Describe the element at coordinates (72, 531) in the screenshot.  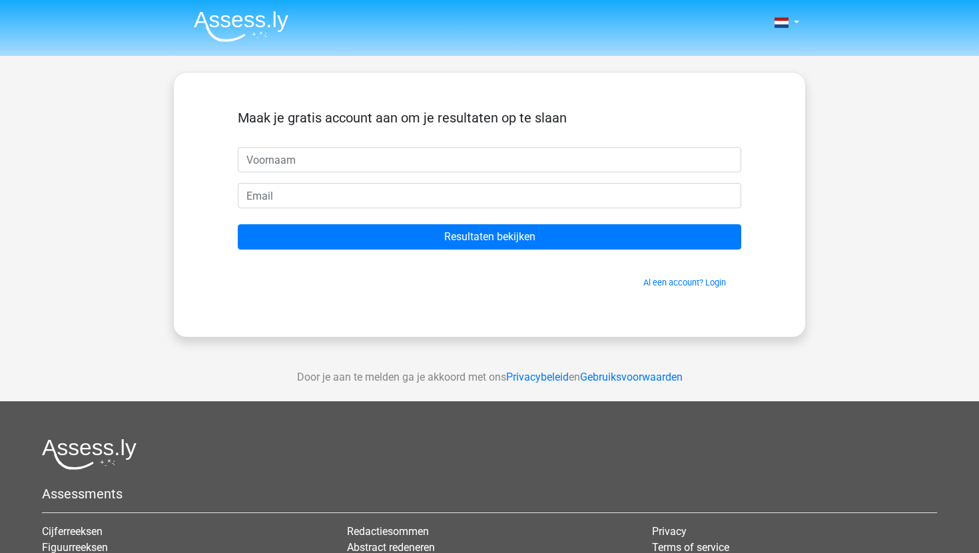
I see `a: Cijferreeksen` at that location.